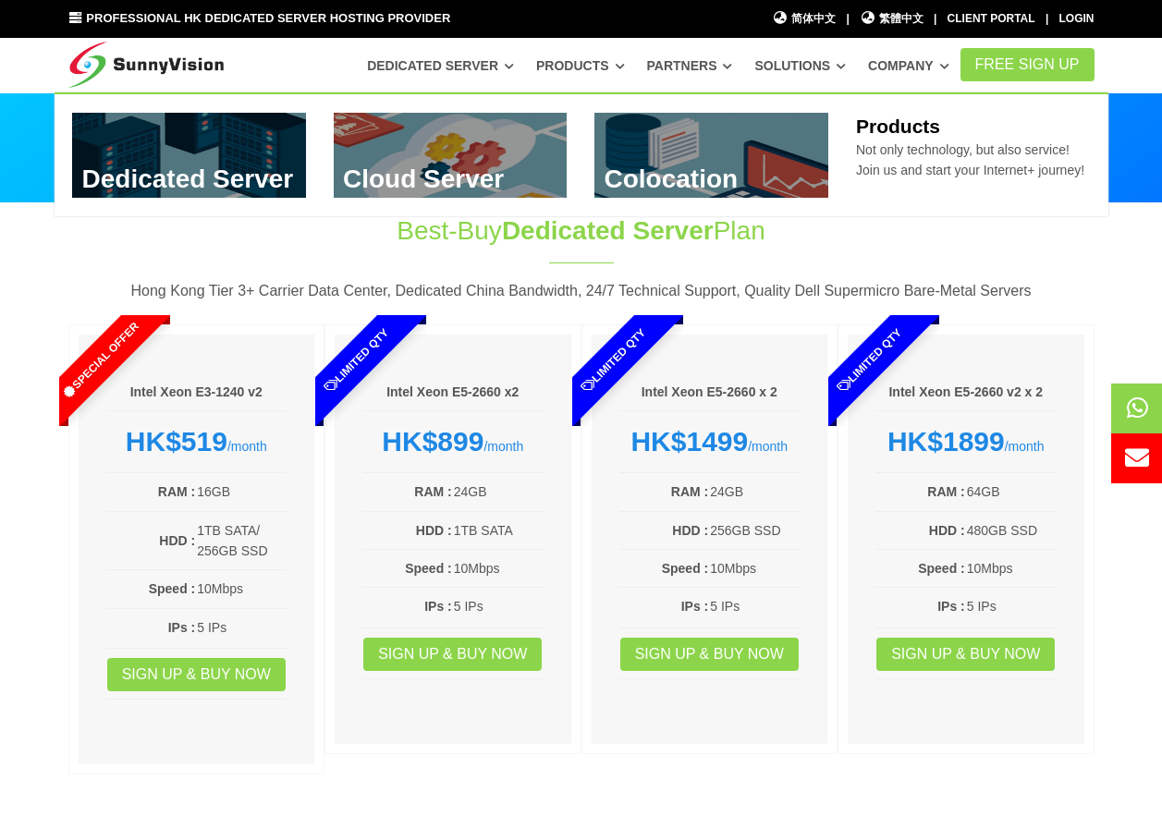 The image size is (1162, 816). Describe the element at coordinates (1011, 492) in the screenshot. I see `td: 64GB` at that location.